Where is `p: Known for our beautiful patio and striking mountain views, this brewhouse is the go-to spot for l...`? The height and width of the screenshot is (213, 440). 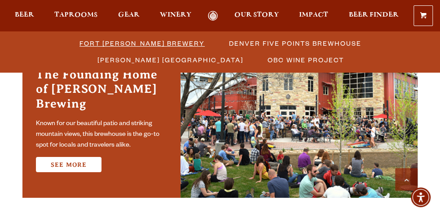 p: Known for our beautiful patio and striking mountain views, this brewhouse is the go-to spot for l... is located at coordinates (101, 135).